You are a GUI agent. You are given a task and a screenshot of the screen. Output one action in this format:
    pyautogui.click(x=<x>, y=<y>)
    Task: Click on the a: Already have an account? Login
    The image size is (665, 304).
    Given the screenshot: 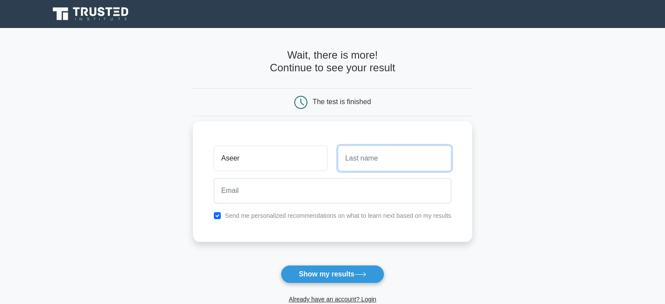 What is the action you would take?
    pyautogui.click(x=332, y=299)
    